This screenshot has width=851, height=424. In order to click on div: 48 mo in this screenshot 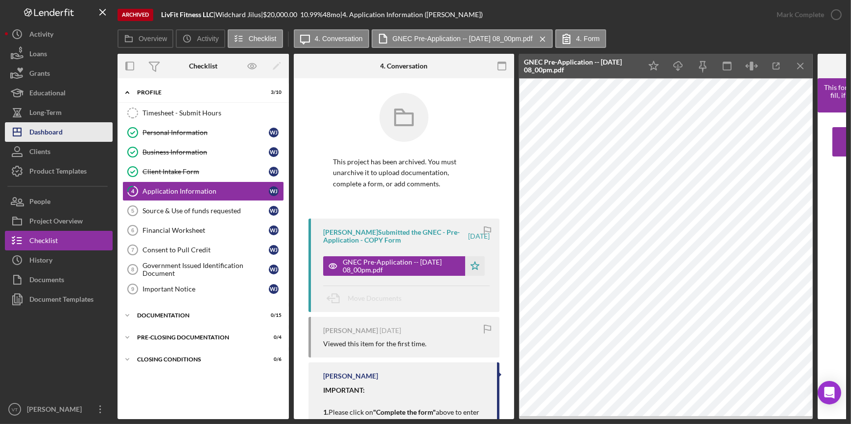, I will do `click(331, 15)`.